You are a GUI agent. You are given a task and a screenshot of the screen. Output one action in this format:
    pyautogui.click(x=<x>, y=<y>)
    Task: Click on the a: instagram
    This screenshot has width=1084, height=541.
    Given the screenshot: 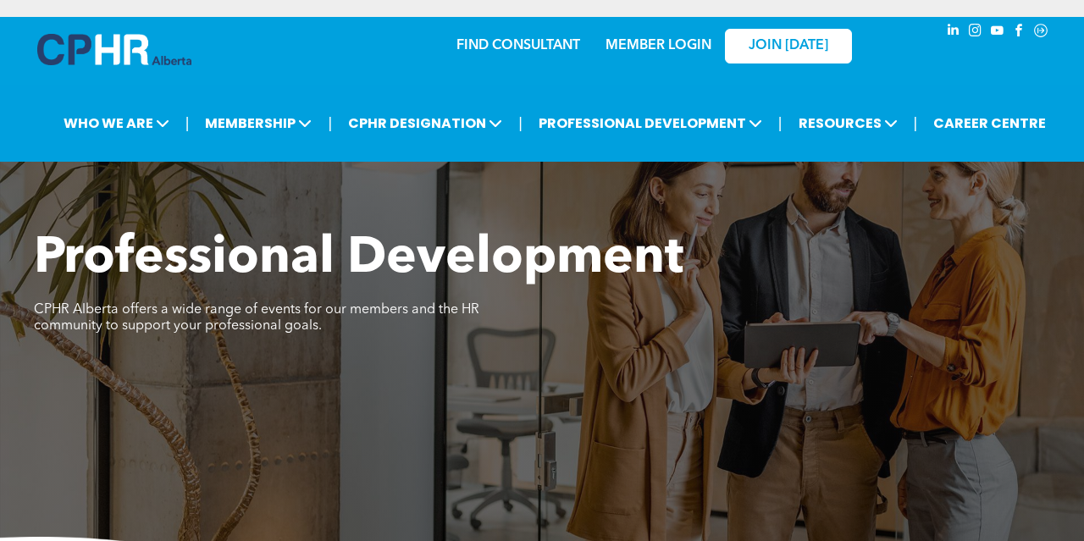 What is the action you would take?
    pyautogui.click(x=975, y=32)
    